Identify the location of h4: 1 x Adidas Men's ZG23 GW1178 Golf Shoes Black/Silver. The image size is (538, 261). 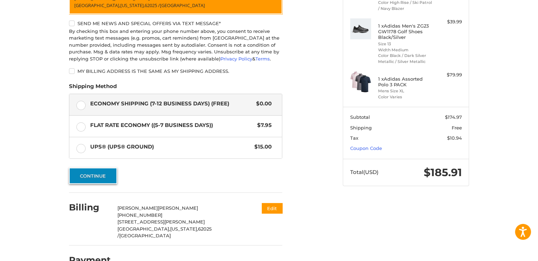
(405, 32).